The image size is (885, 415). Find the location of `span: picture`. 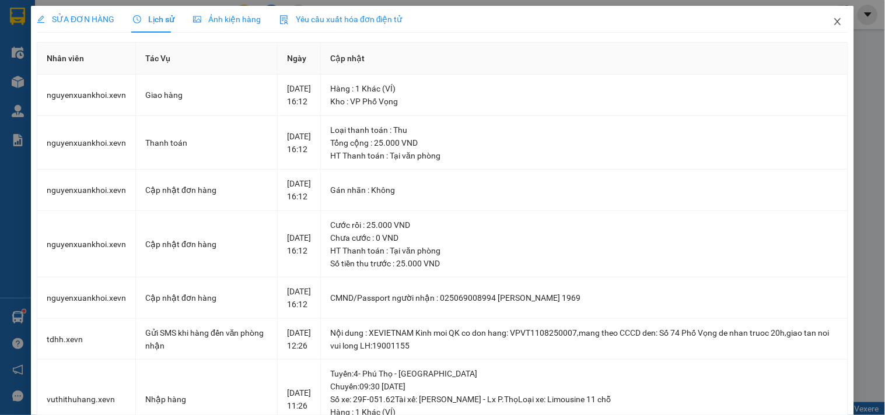

span: picture is located at coordinates (197, 19).